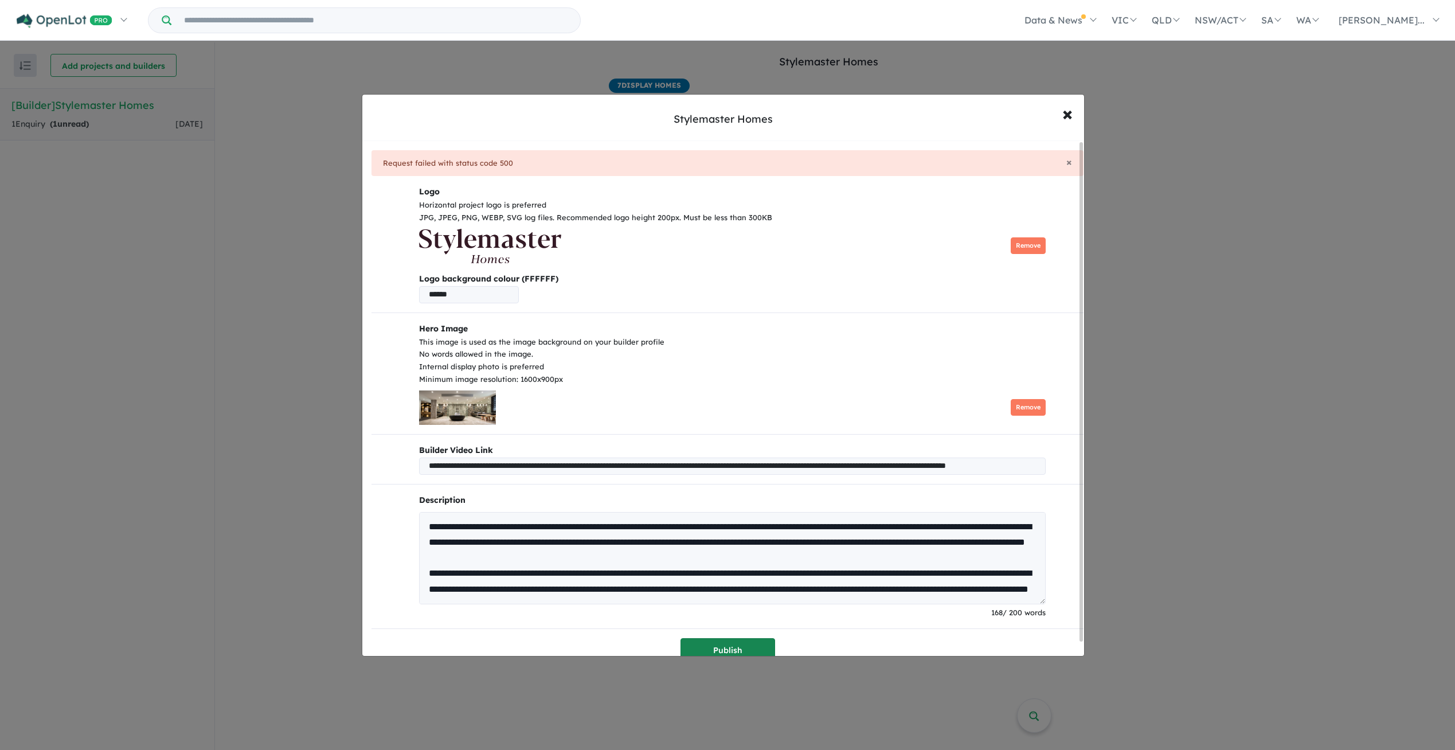 Image resolution: width=1455 pixels, height=750 pixels. What do you see at coordinates (490, 246) in the screenshot?
I see `img: 2Q==` at bounding box center [490, 246].